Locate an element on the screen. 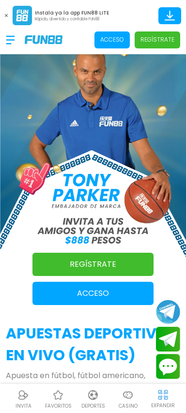  p: Casino is located at coordinates (128, 406).